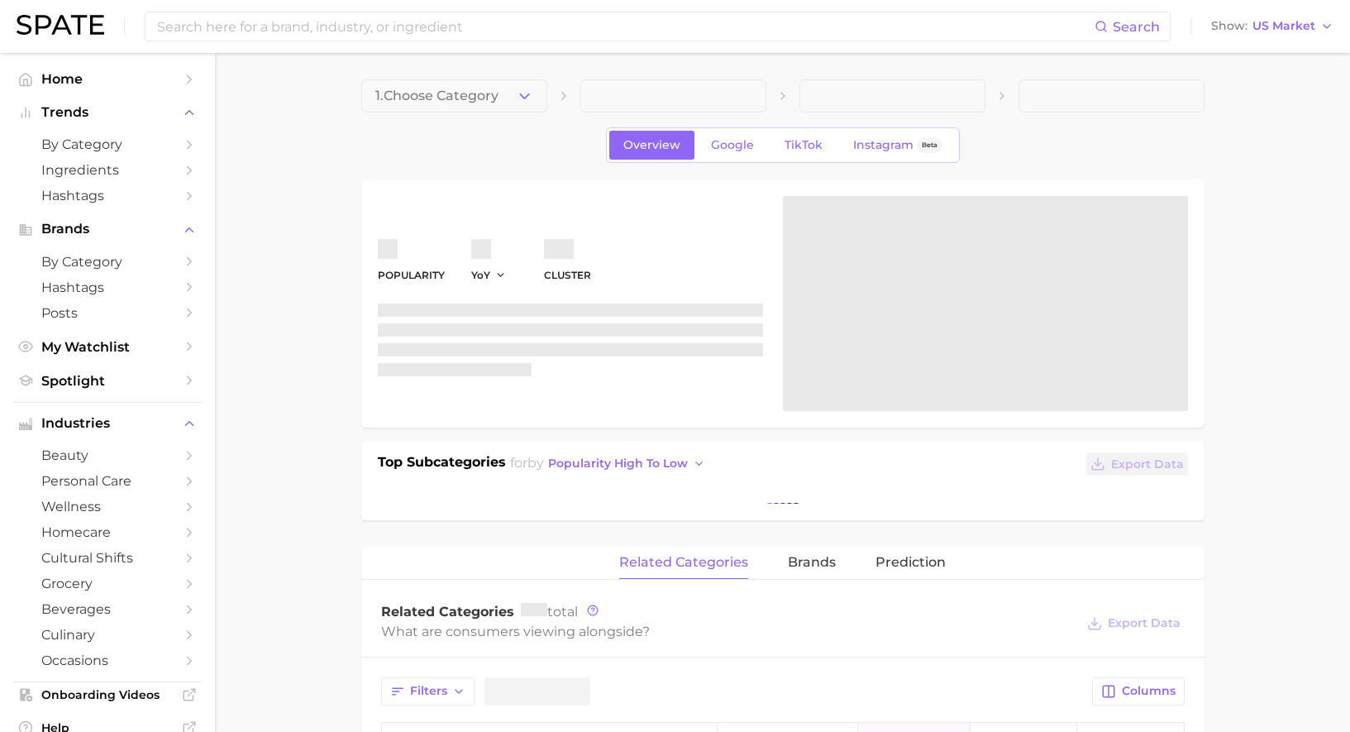  Describe the element at coordinates (107, 583) in the screenshot. I see `a: grocery` at that location.